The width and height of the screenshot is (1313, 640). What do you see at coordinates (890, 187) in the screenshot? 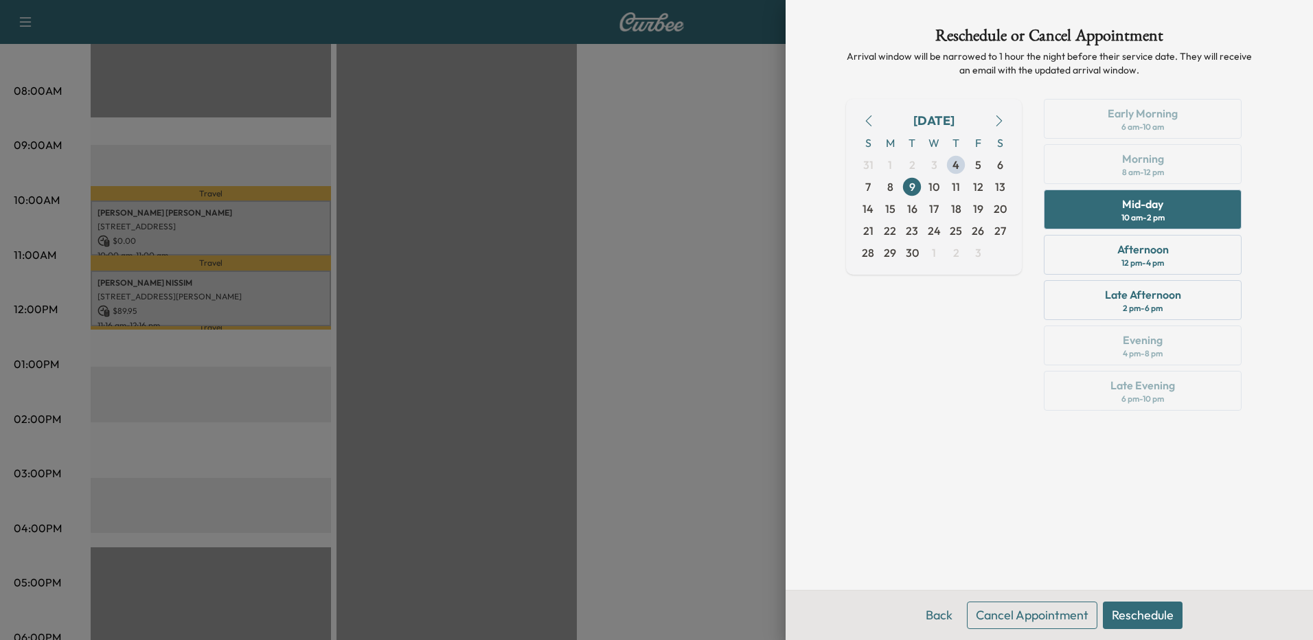
I see `span: 8` at bounding box center [890, 187].